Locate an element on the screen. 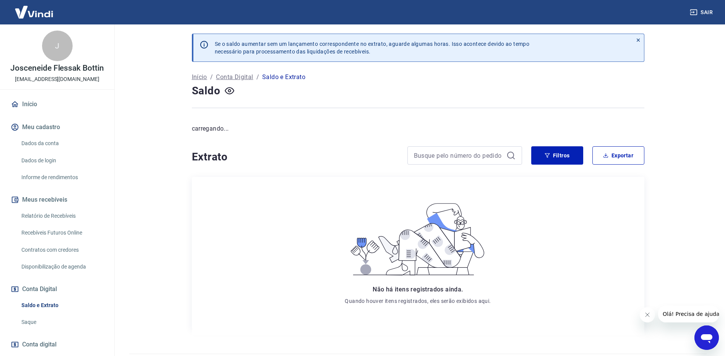 The image size is (725, 356). a: Conta Digital is located at coordinates (234, 77).